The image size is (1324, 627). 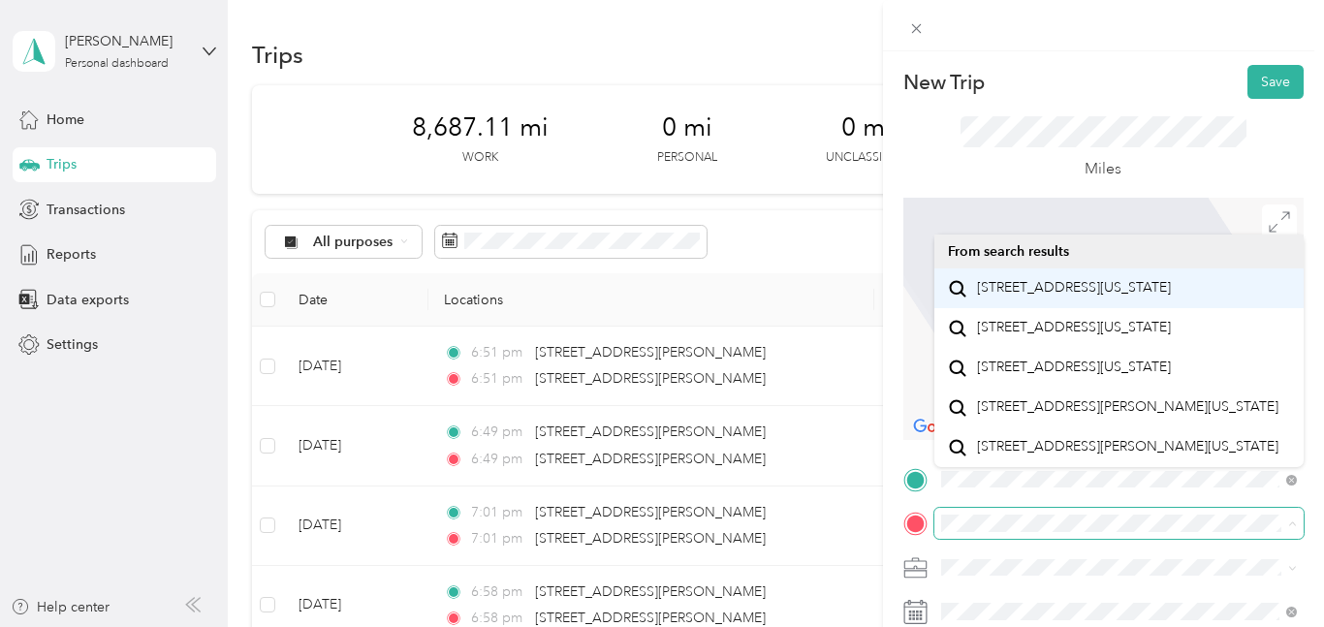 I want to click on img: Google, so click(x=940, y=427).